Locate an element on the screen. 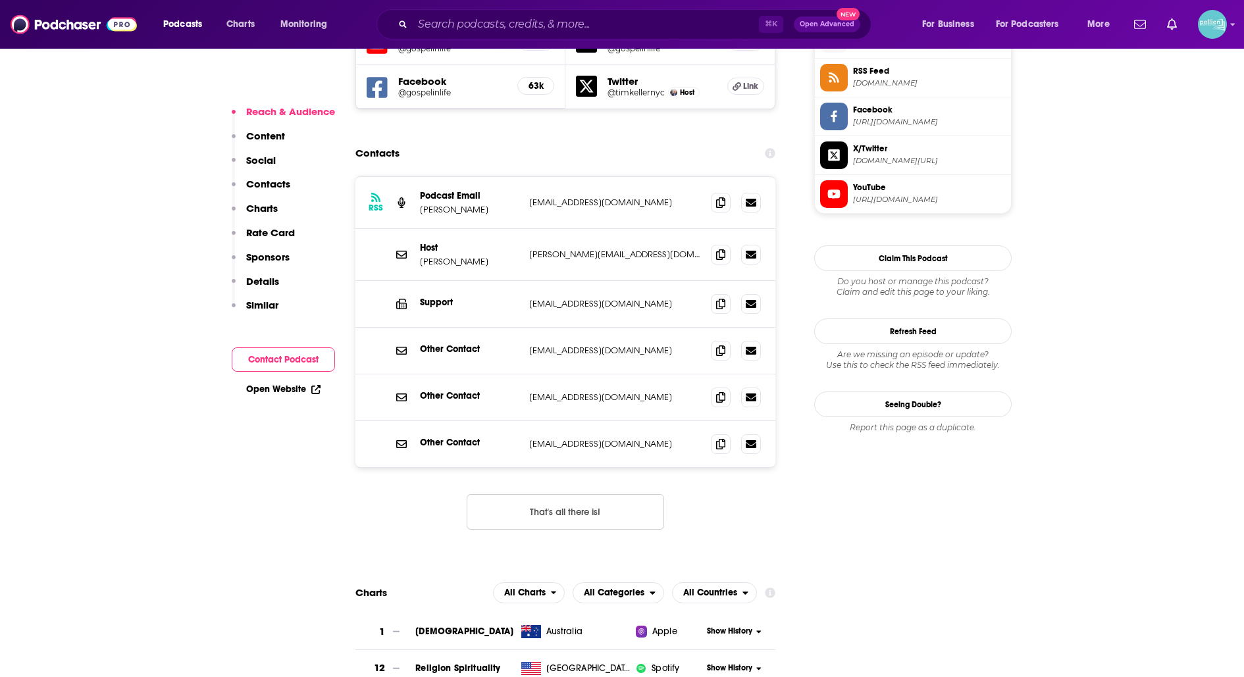 This screenshot has width=1244, height=677. span: For Podcasters is located at coordinates (1028, 24).